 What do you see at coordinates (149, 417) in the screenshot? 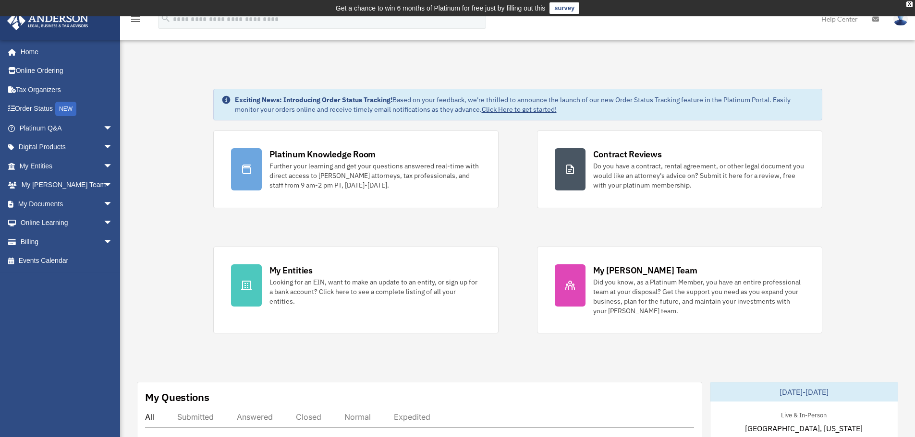
I see `div: All` at bounding box center [149, 417].